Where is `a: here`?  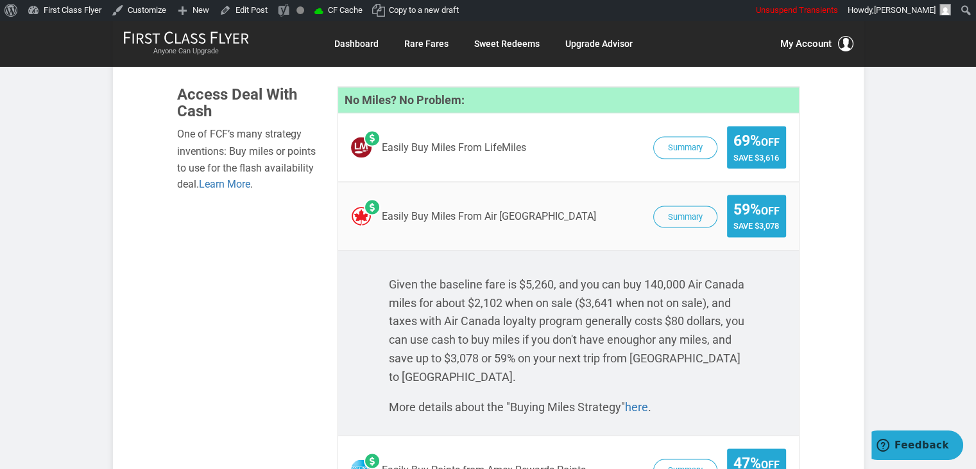 a: here is located at coordinates (637, 406).